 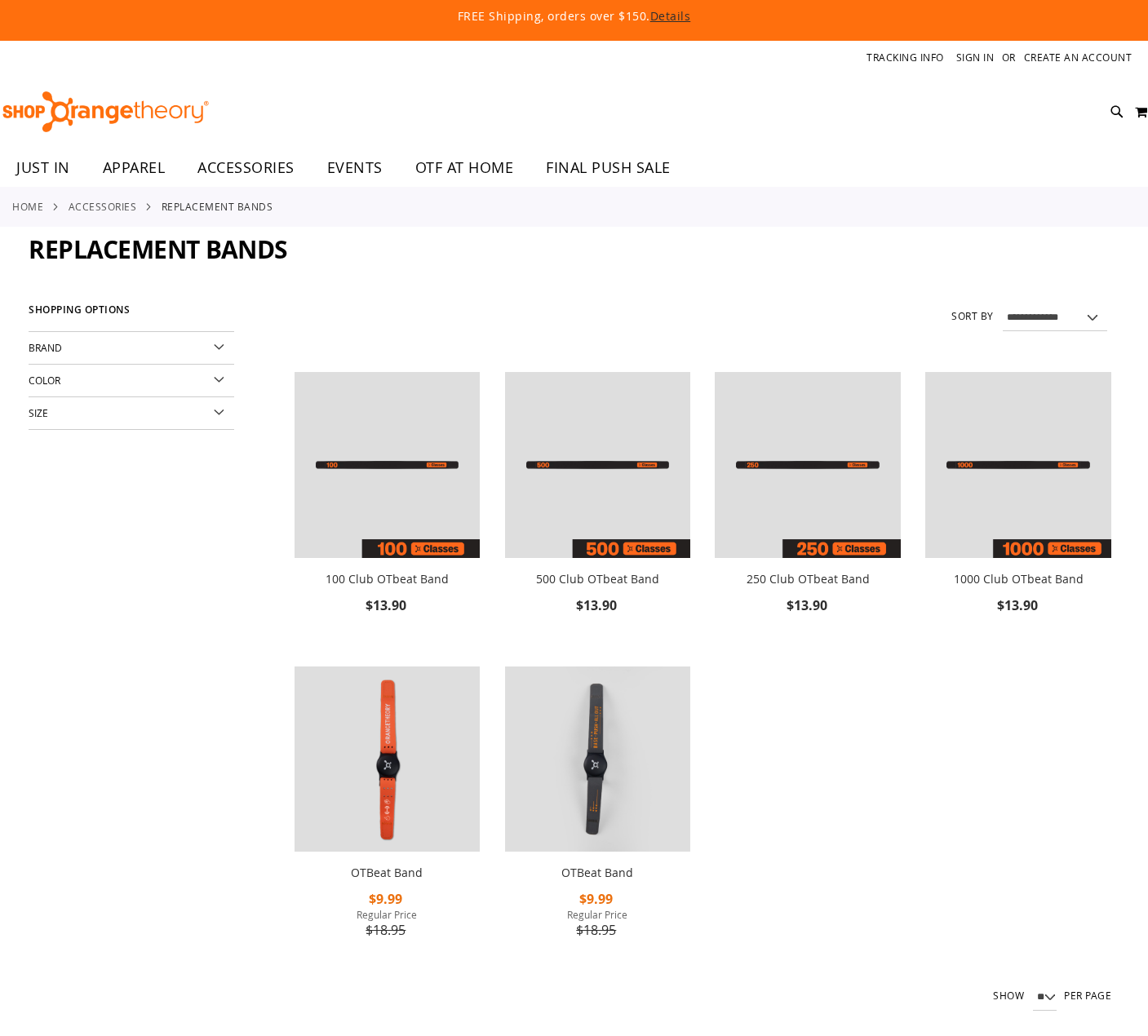 I want to click on span: Size, so click(x=38, y=413).